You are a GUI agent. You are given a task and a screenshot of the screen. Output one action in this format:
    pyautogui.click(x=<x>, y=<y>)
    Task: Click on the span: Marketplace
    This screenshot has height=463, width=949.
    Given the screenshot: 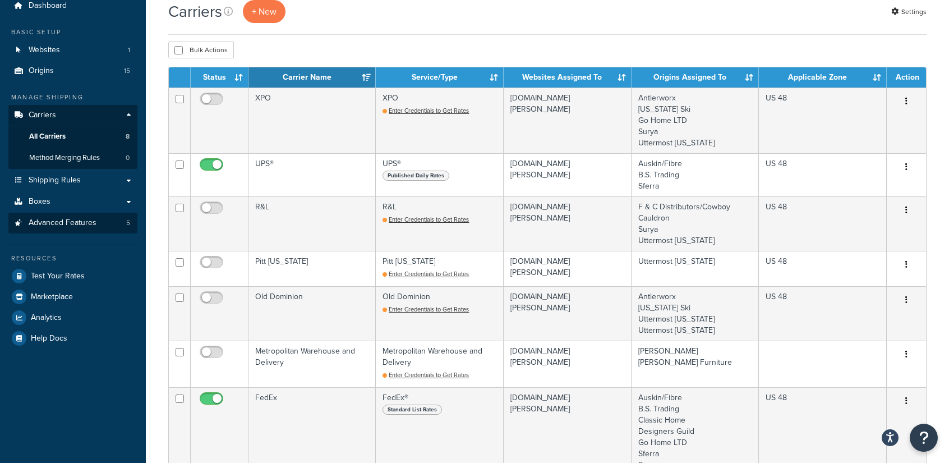 What is the action you would take?
    pyautogui.click(x=52, y=297)
    